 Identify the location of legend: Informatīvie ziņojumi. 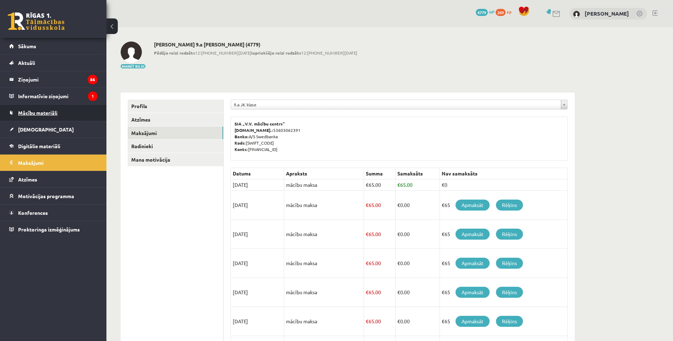
(58, 96).